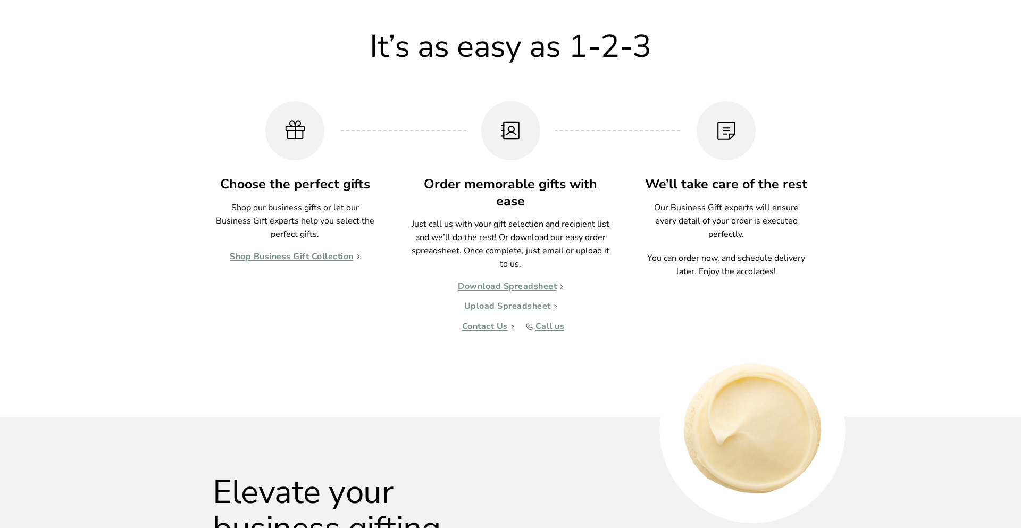  What do you see at coordinates (727, 131) in the screenshot?
I see `img: We’ll take care of the rest` at bounding box center [727, 131].